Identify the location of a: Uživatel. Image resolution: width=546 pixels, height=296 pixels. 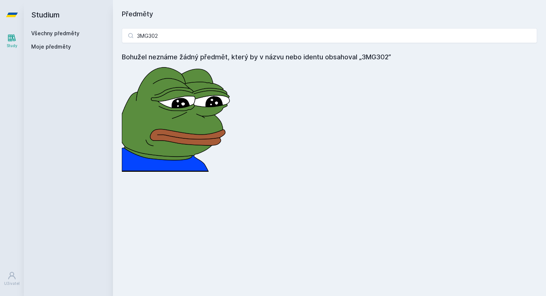
(12, 279).